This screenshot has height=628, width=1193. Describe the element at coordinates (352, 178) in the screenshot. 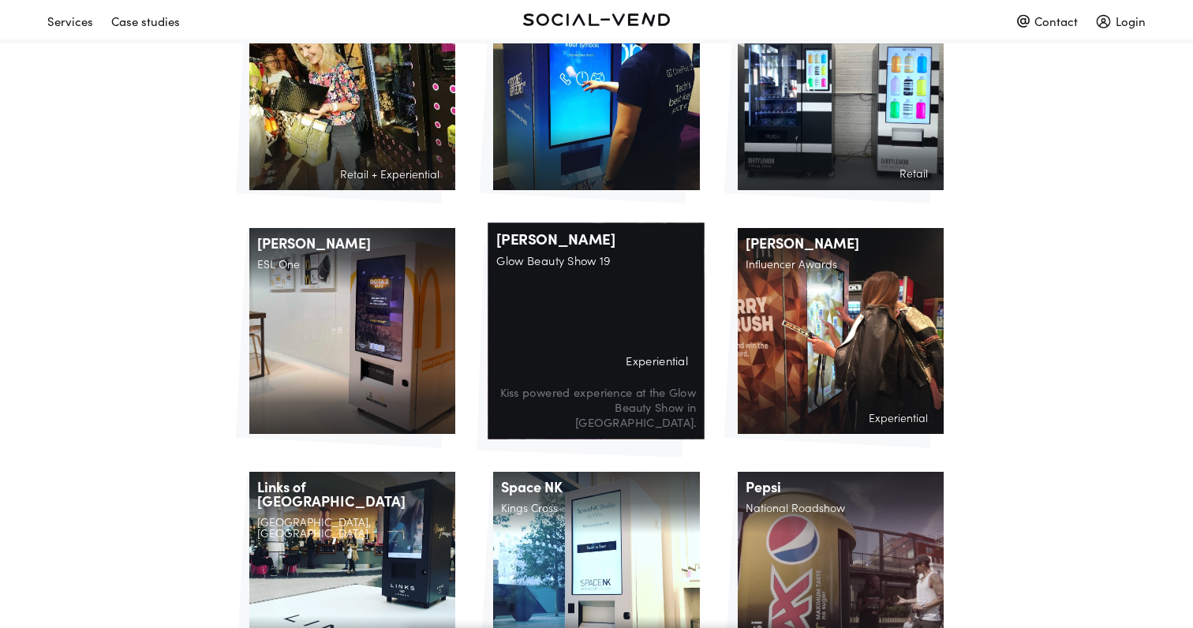

I see `h2: Retail + Experiential` at that location.